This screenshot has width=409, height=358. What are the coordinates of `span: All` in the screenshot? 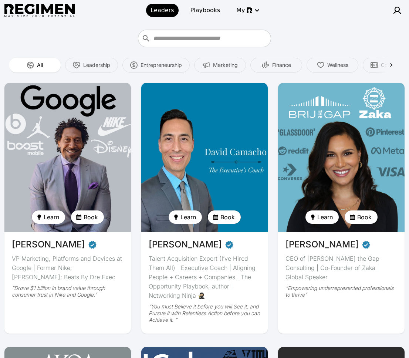 It's located at (40, 65).